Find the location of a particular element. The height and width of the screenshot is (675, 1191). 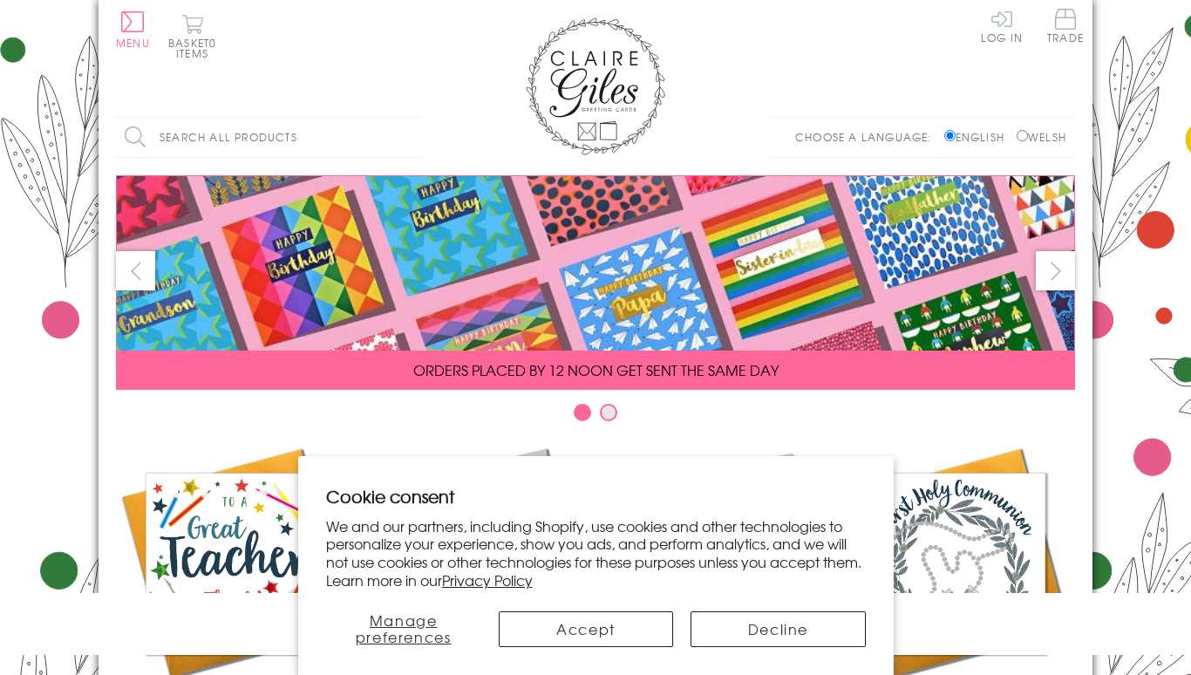

span: 0 items is located at coordinates (196, 48).